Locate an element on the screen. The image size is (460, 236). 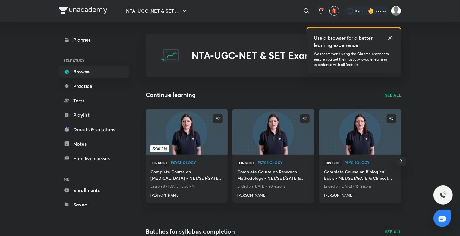
a: Browse is located at coordinates (94, 72).